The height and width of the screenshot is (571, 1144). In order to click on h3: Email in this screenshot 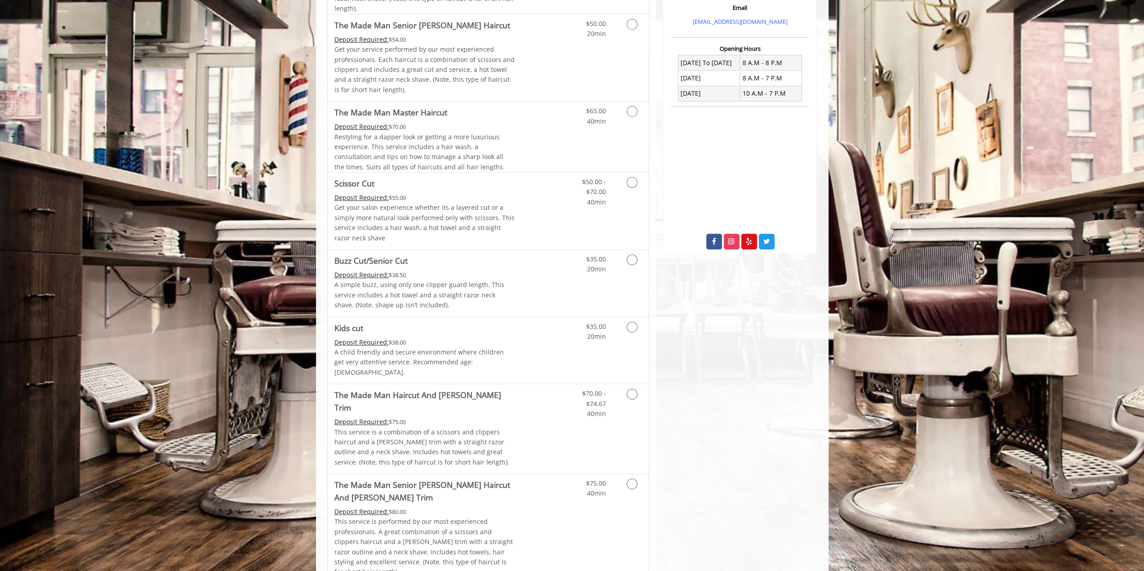, I will do `click(740, 8)`.